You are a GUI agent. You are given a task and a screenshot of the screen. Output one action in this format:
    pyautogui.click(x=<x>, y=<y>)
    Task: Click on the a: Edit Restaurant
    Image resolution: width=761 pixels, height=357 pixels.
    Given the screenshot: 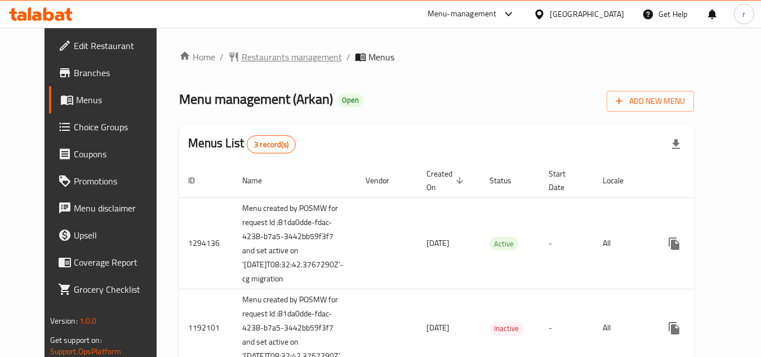 What is the action you would take?
    pyautogui.click(x=110, y=46)
    